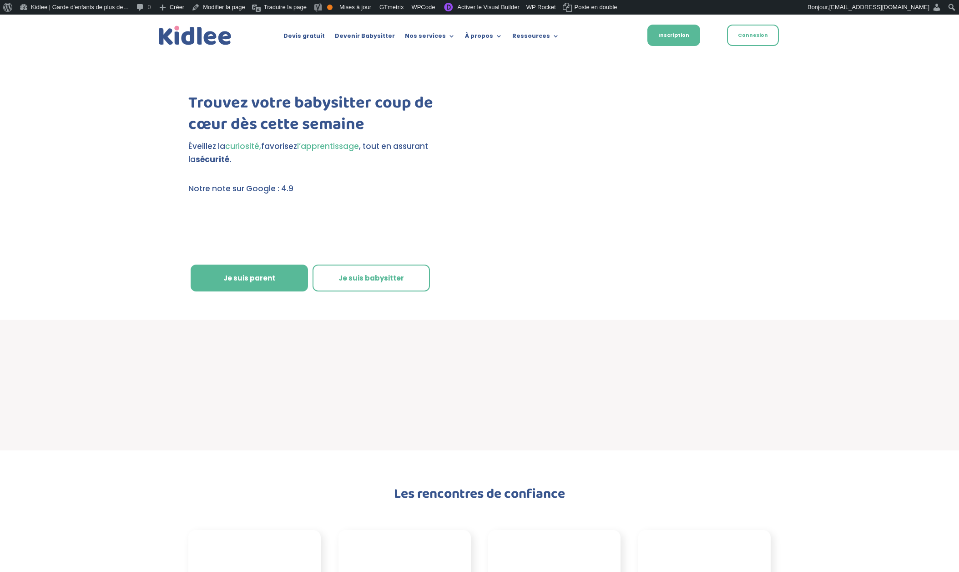 Image resolution: width=959 pixels, height=572 pixels. What do you see at coordinates (420, 233) in the screenshot?
I see `img: Thematique` at bounding box center [420, 233].